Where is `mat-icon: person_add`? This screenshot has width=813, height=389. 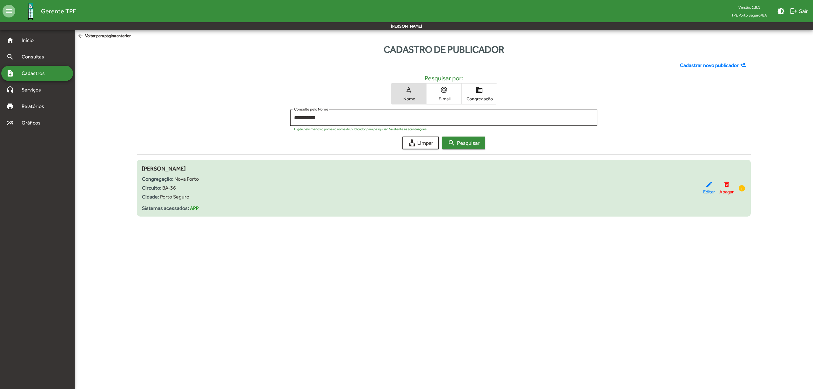 mat-icon: person_add is located at coordinates (744, 65).